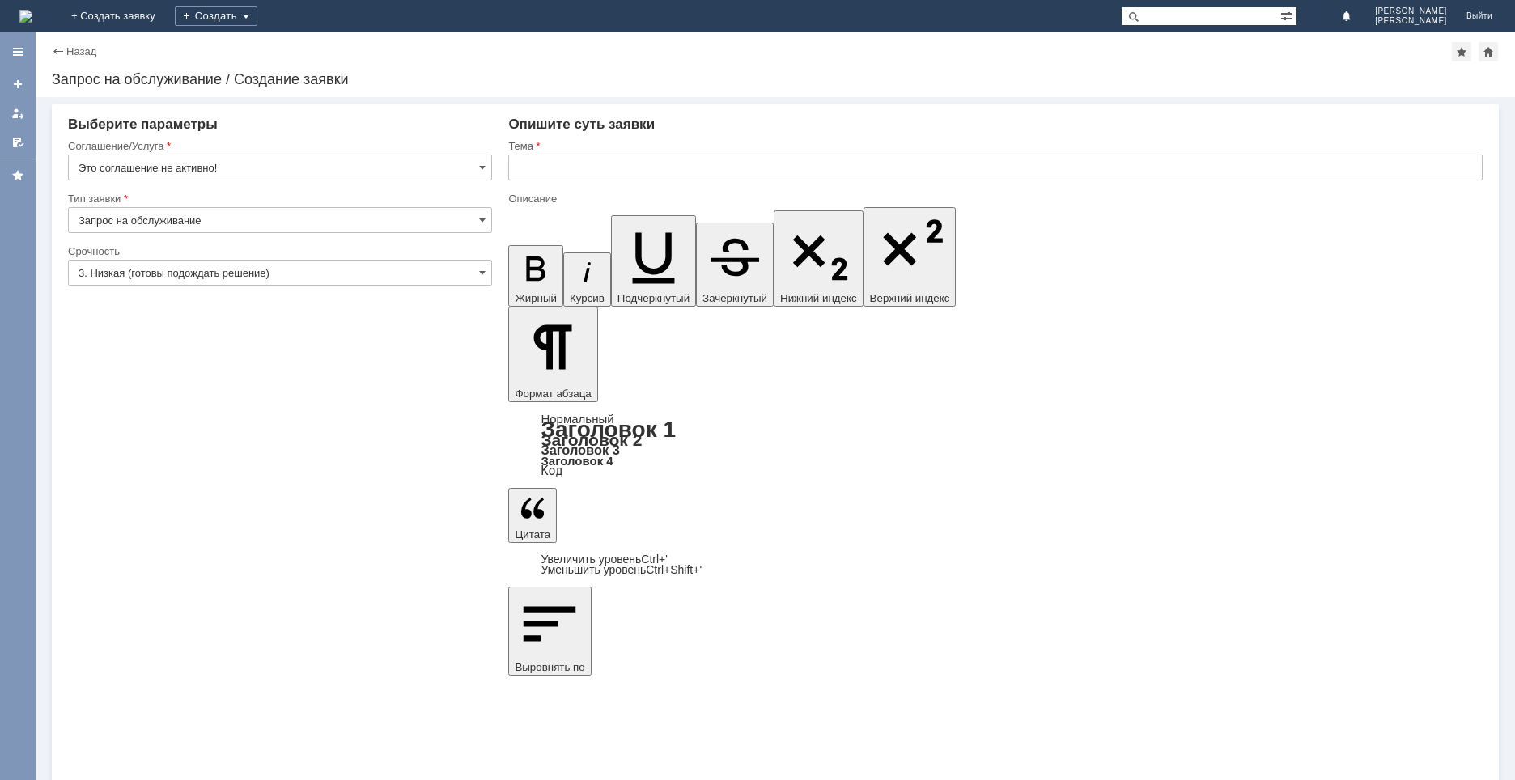 The width and height of the screenshot is (1515, 780). I want to click on span: Формат абзаца, so click(553, 393).